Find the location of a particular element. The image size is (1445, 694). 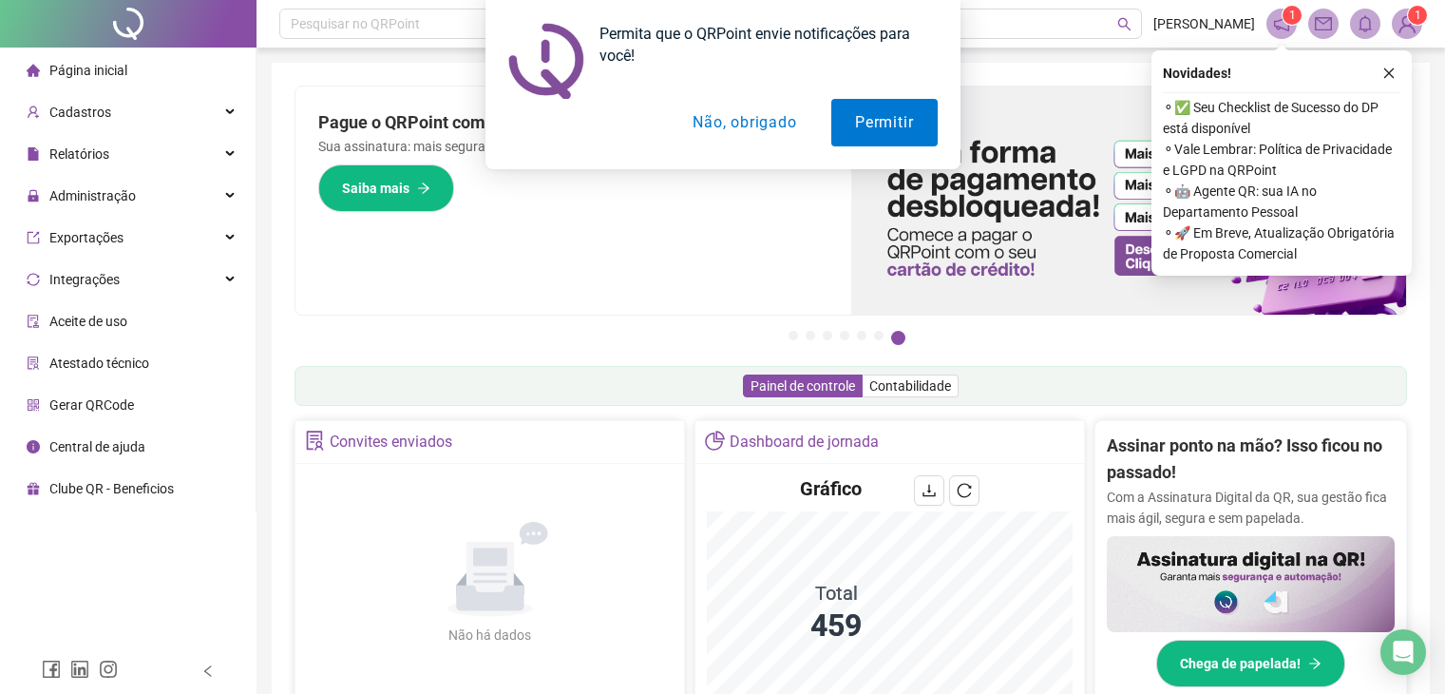

span: Chega de papelada! is located at coordinates (1240, 663).